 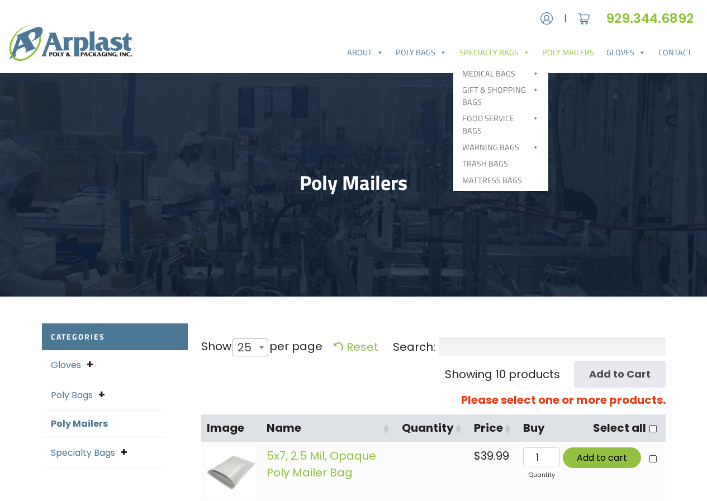 I want to click on input: Add to Cart, so click(x=620, y=374).